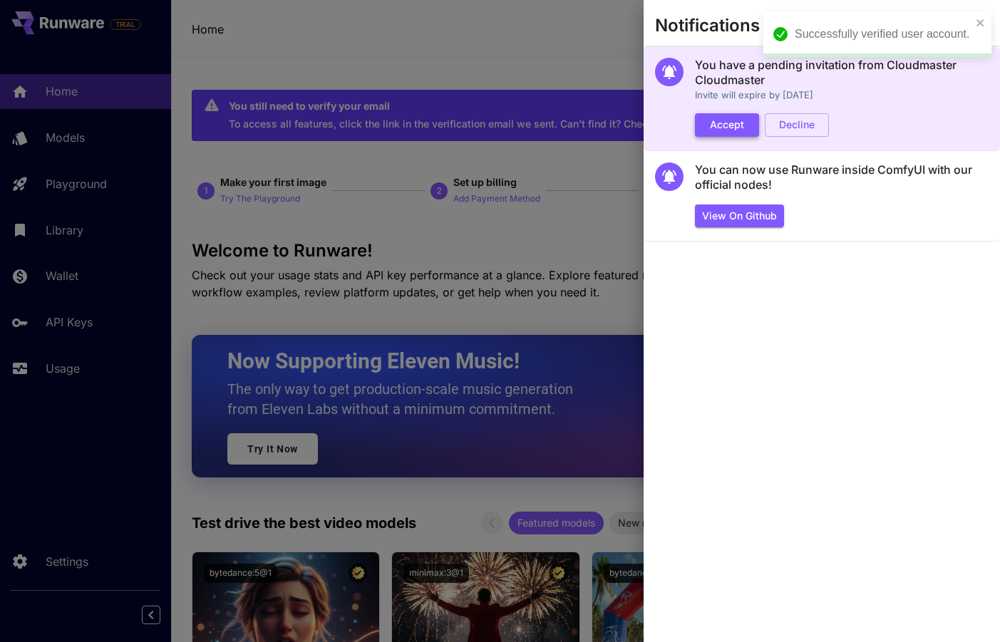 This screenshot has height=642, width=1000. I want to click on button: View on Github, so click(739, 216).